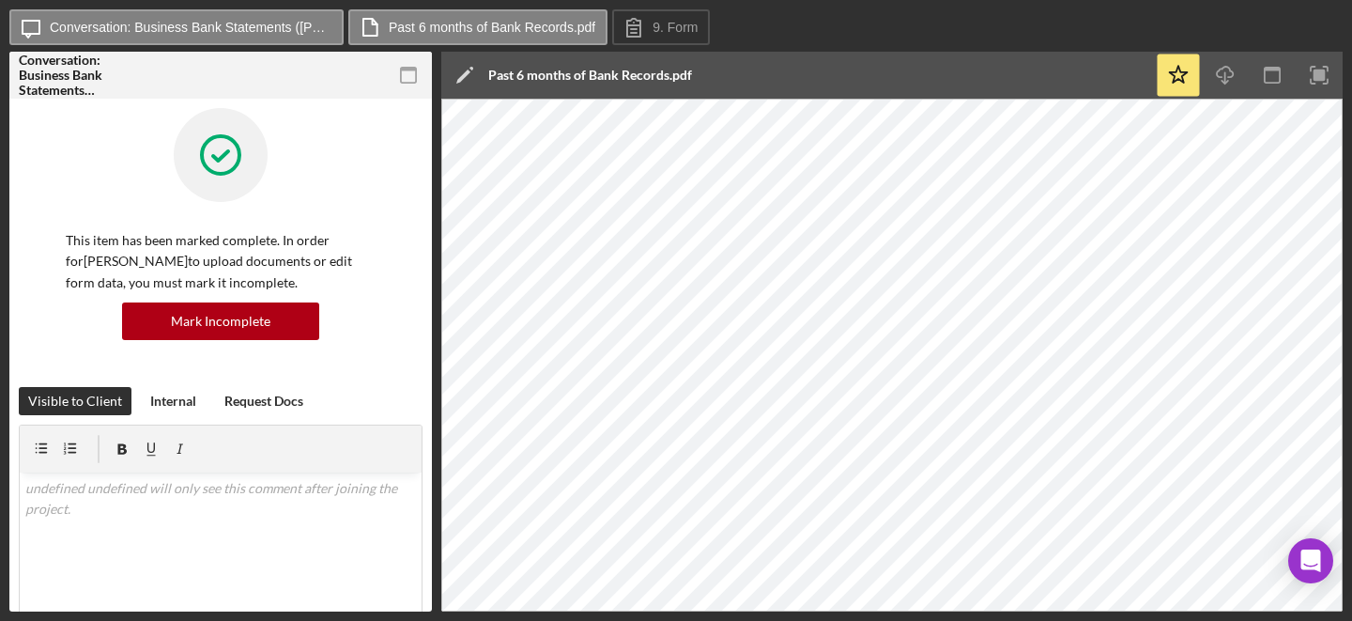 The width and height of the screenshot is (1352, 621). Describe the element at coordinates (221, 321) in the screenshot. I see `div: Mark Incomplete` at that location.